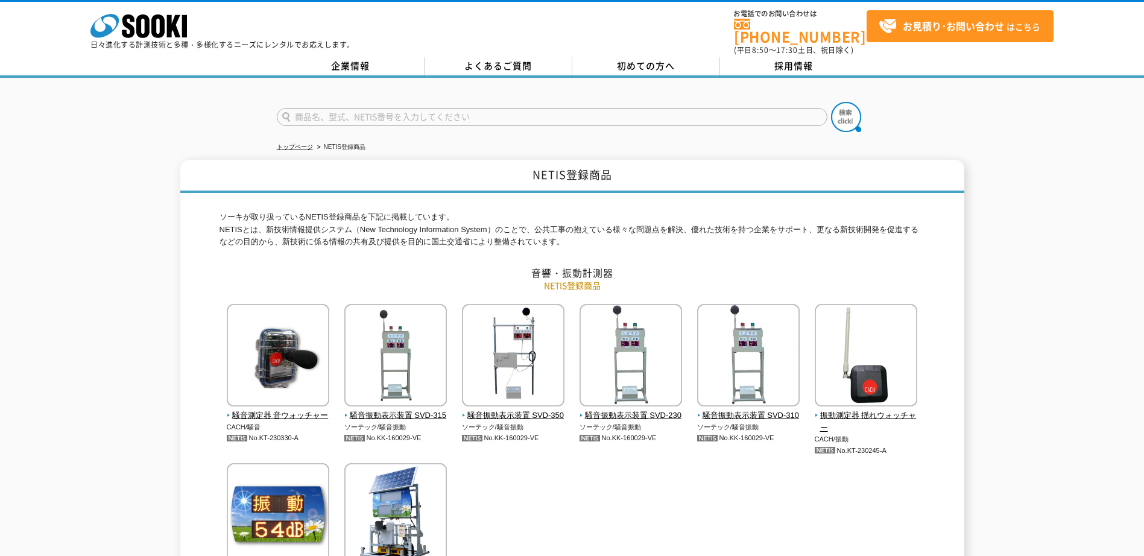  I want to click on img: 騒音振動表示装置 SVD-315, so click(396, 356).